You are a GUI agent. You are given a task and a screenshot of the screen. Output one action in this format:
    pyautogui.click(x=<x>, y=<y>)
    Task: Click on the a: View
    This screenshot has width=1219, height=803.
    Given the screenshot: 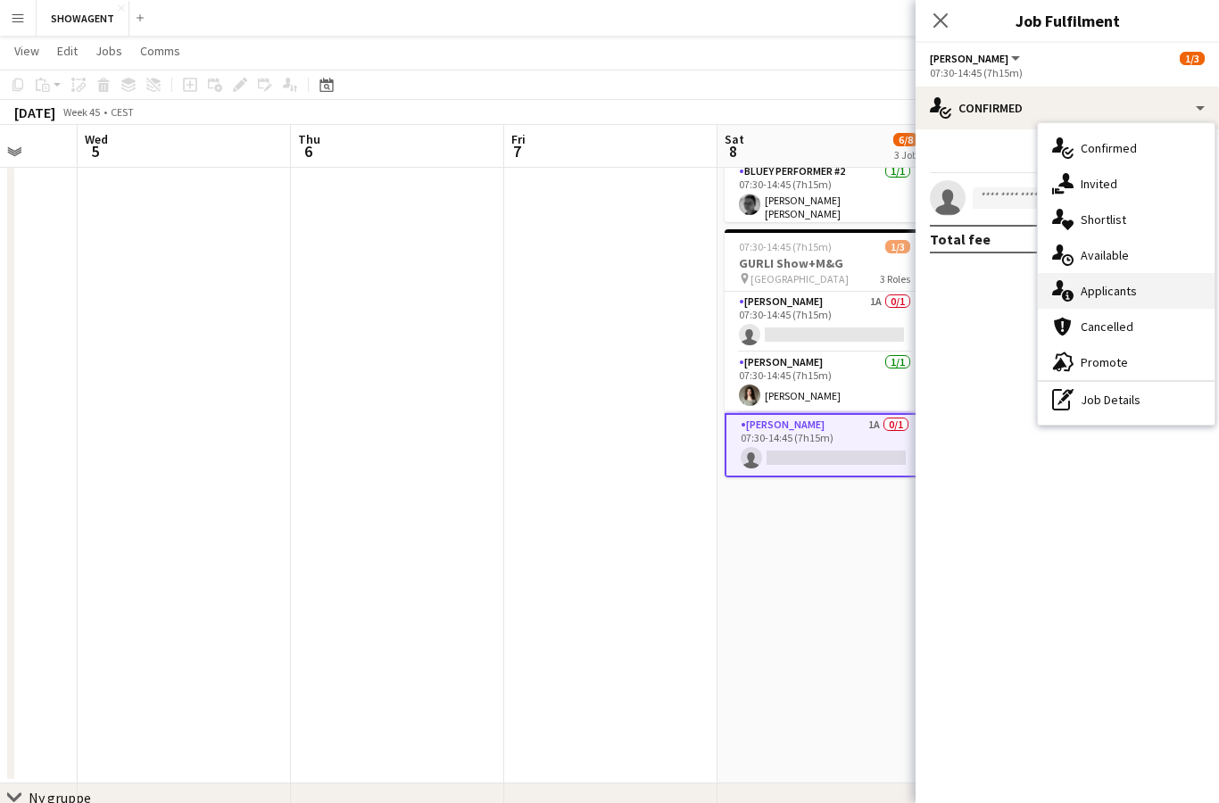 What is the action you would take?
    pyautogui.click(x=27, y=51)
    